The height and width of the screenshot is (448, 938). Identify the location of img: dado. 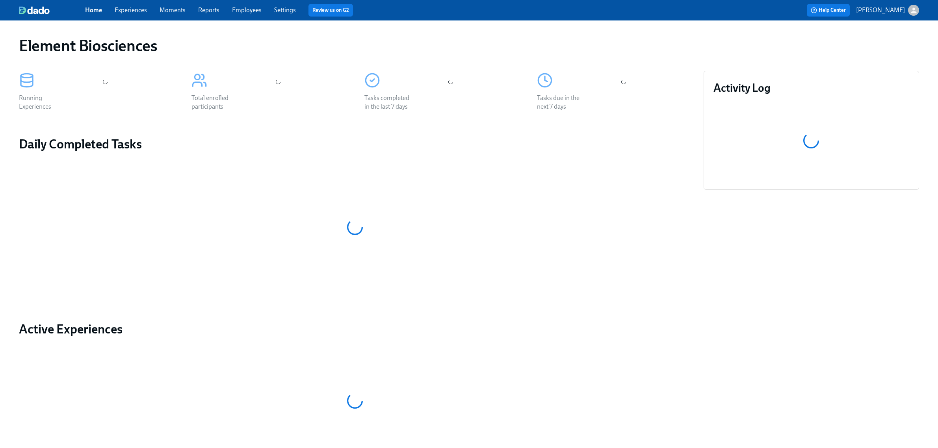
(34, 10).